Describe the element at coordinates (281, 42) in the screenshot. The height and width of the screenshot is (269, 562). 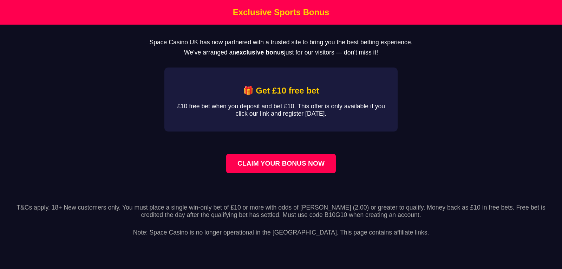
I see `p: Space Casino UK has now partnered with a trusted site to bring you the best betting experience.` at that location.